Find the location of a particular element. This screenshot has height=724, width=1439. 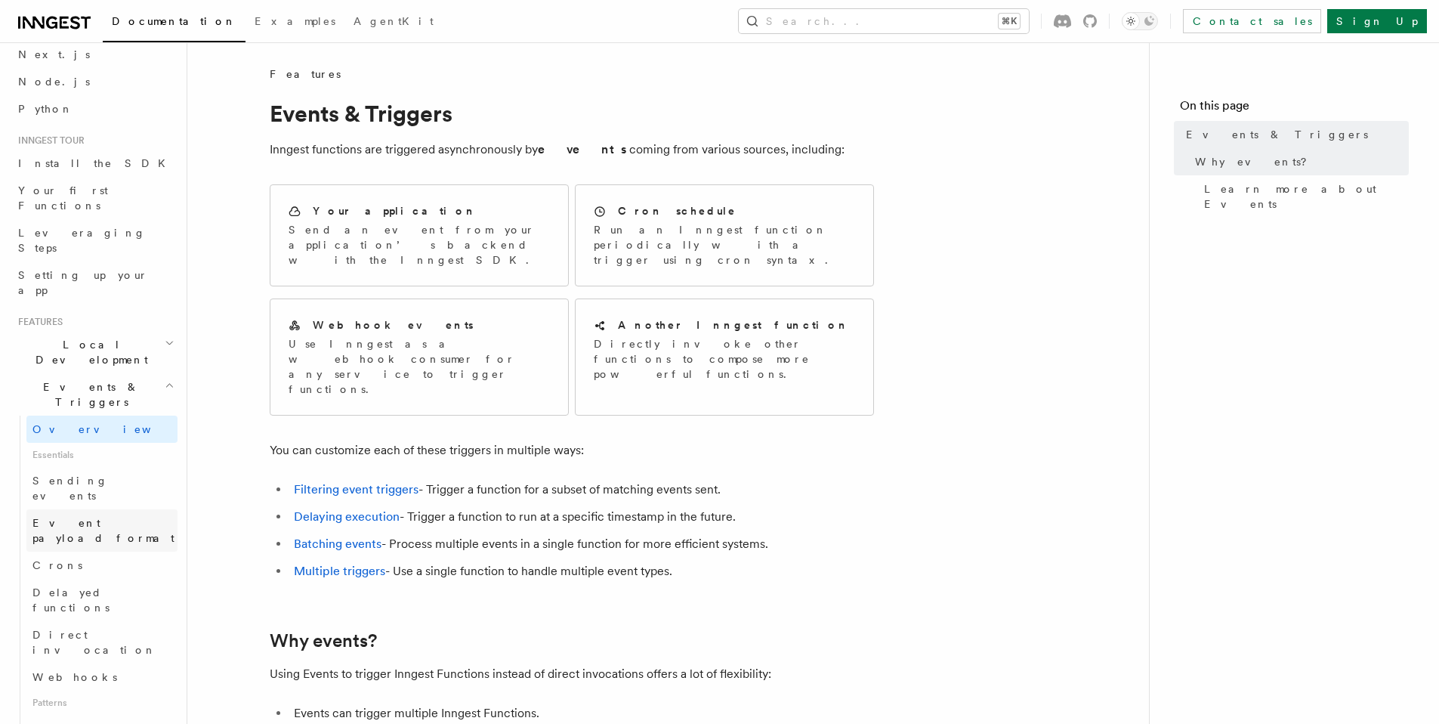

a: Next.js is located at coordinates (94, 54).